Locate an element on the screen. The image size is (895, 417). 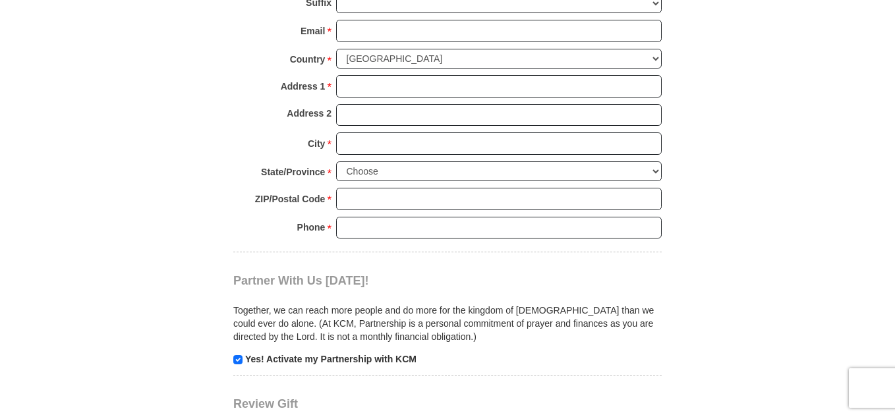
strong: Phone is located at coordinates (311, 227).